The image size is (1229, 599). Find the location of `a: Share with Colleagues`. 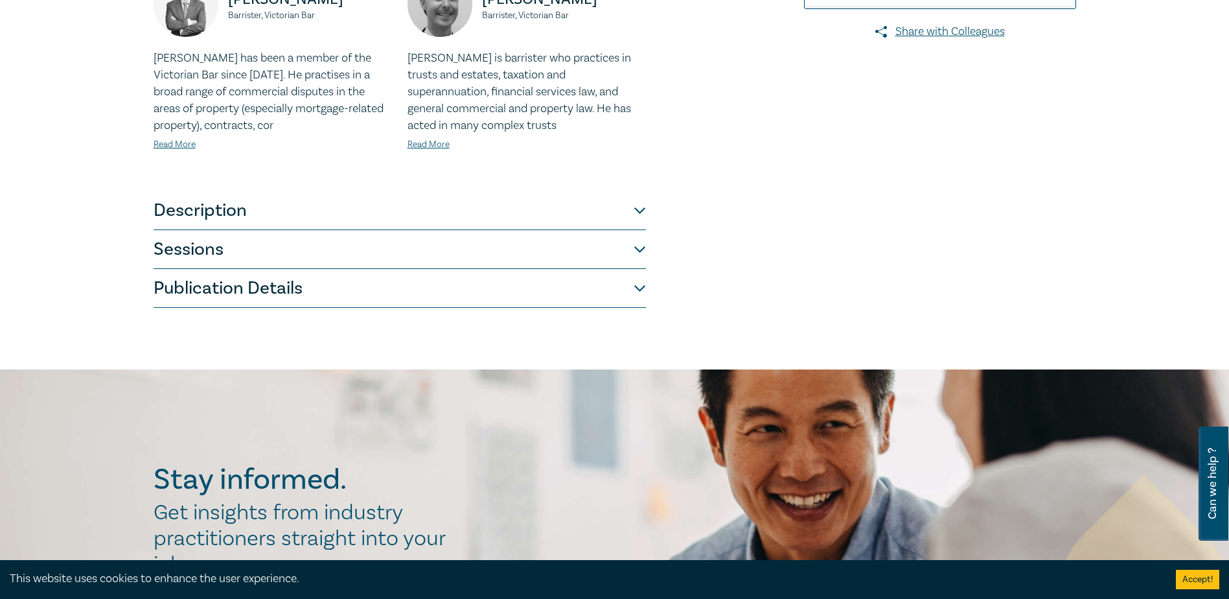

a: Share with Colleagues is located at coordinates (940, 32).